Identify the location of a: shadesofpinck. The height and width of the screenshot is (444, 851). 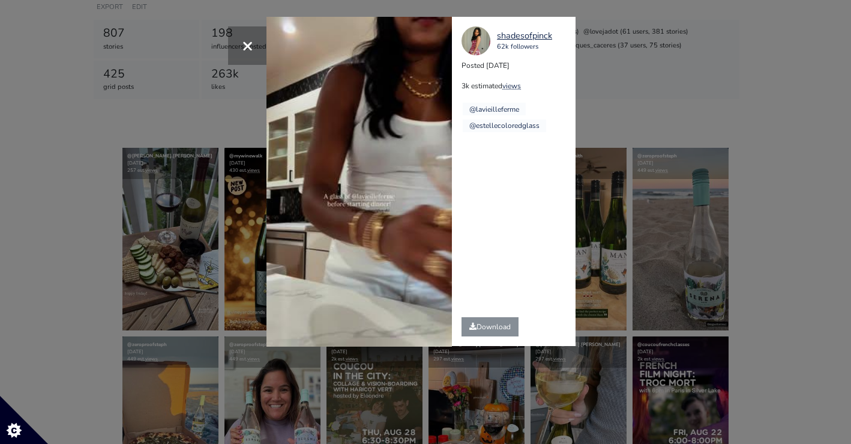
(525, 36).